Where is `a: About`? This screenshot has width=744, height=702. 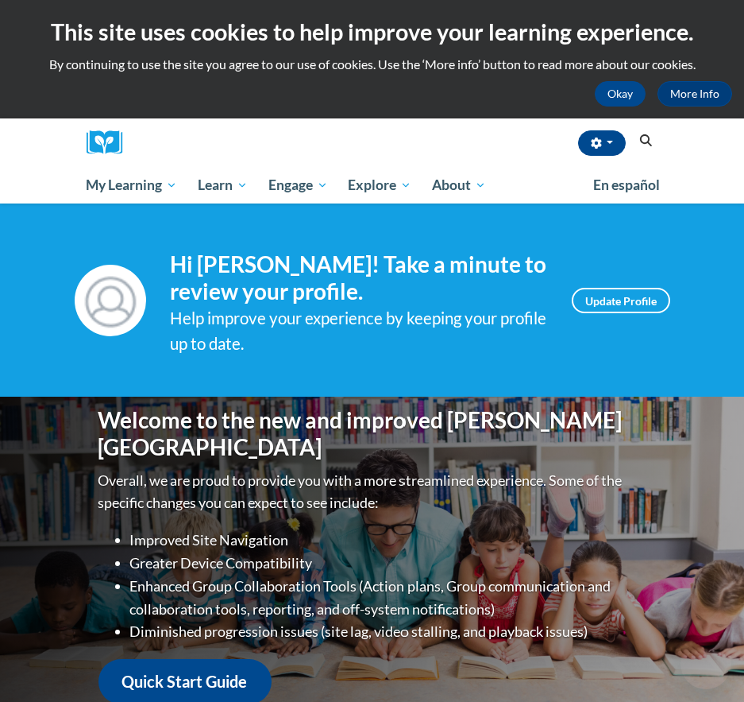
a: About is located at coordinates (459, 185).